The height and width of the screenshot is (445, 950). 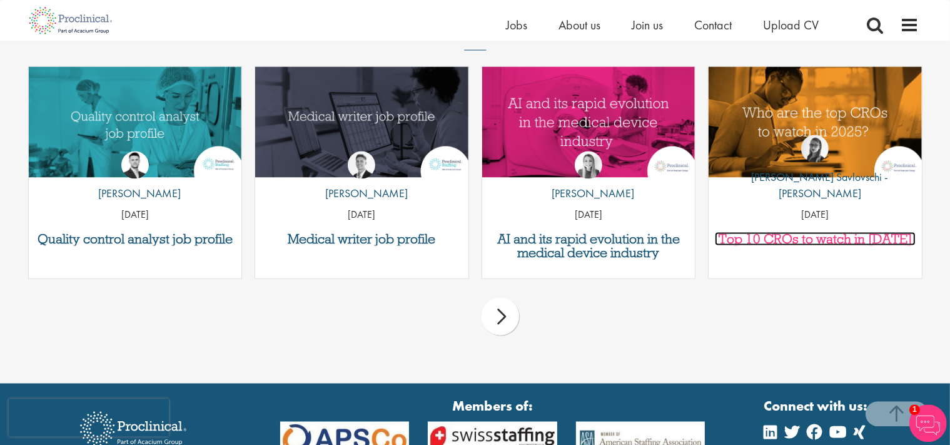 What do you see at coordinates (714, 25) in the screenshot?
I see `span: Contact` at bounding box center [714, 25].